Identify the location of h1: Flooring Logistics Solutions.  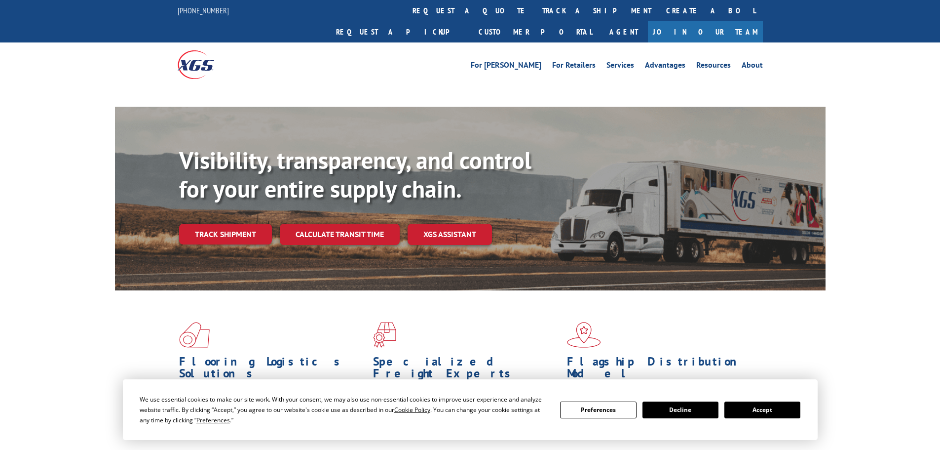
(272, 370).